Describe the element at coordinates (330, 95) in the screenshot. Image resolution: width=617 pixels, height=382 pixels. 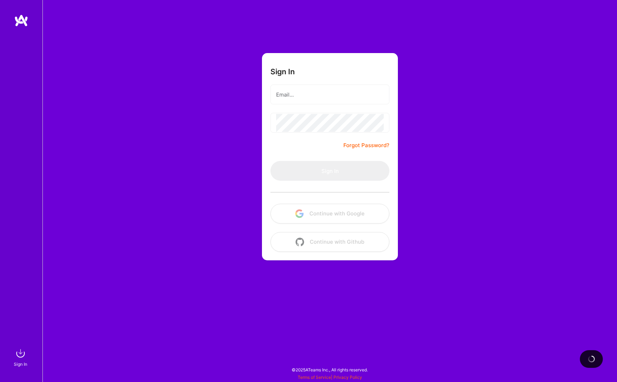
I see `input: Email...` at that location.